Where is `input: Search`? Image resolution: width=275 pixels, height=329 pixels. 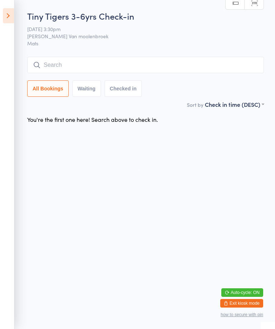 input: Search is located at coordinates (145, 65).